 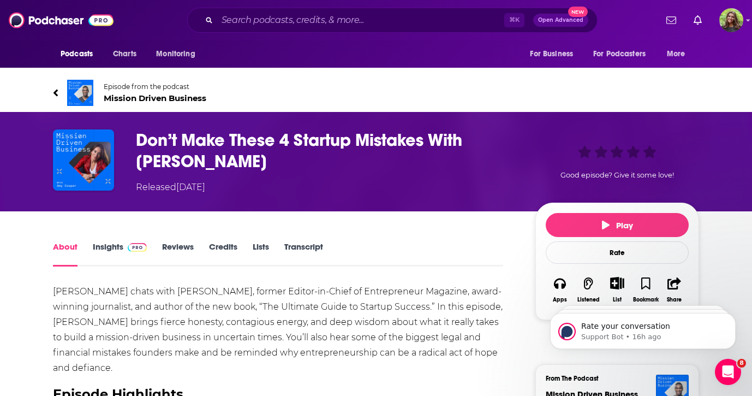 I want to click on h3: From The Podcast, so click(x=613, y=378).